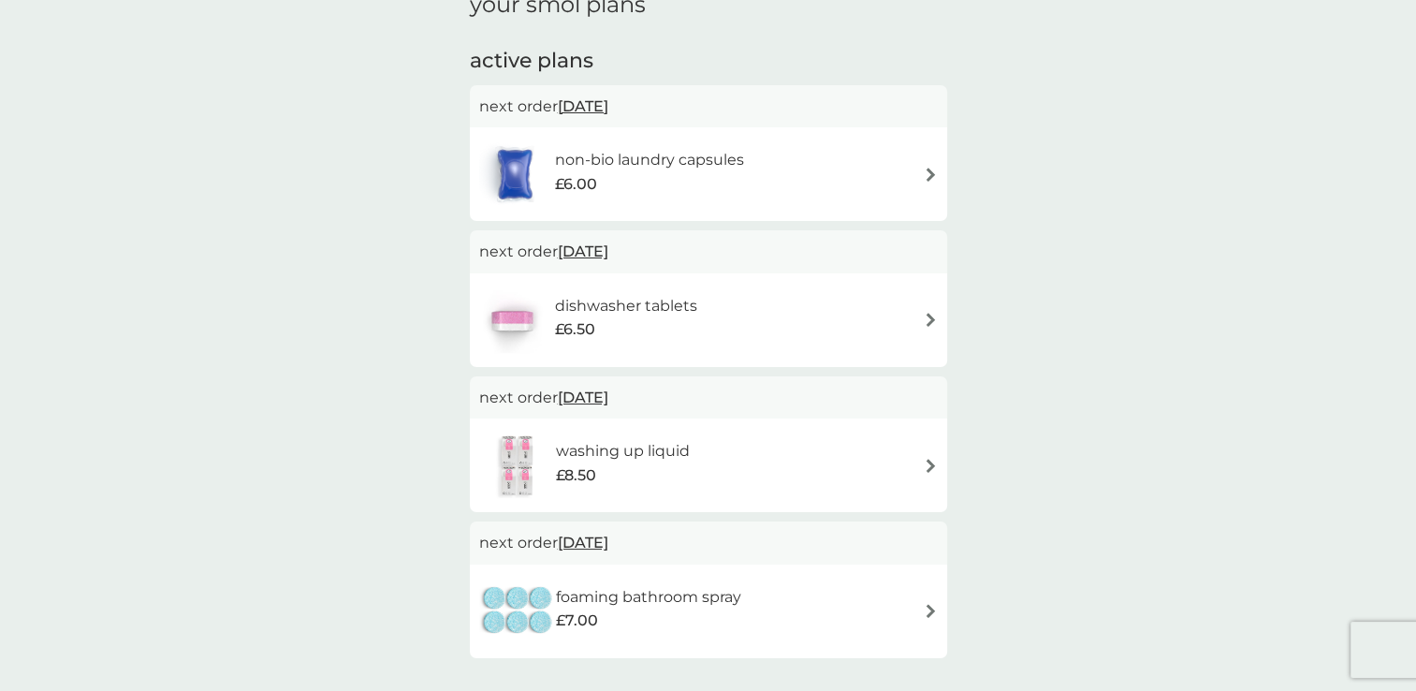 Image resolution: width=1416 pixels, height=691 pixels. Describe the element at coordinates (518, 465) in the screenshot. I see `img: washing up liquid` at that location.